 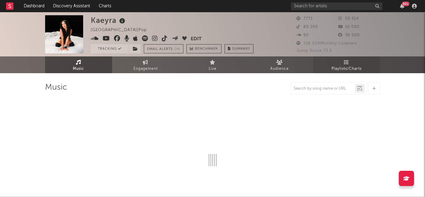 I want to click on span: Playlists/Charts, so click(x=346, y=69).